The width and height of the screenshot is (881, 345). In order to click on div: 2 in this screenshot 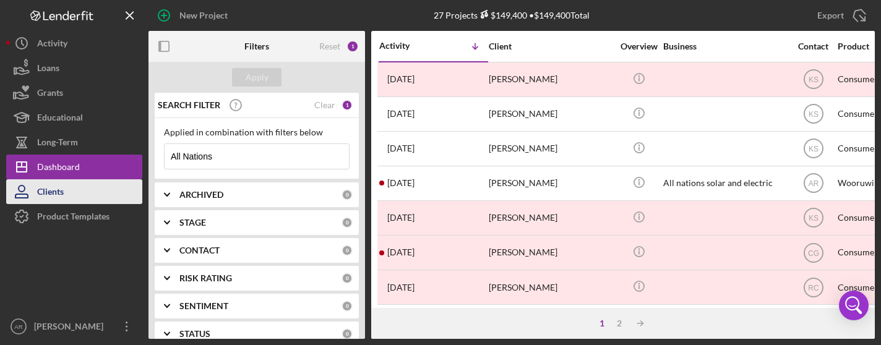, I will do `click(619, 323)`.